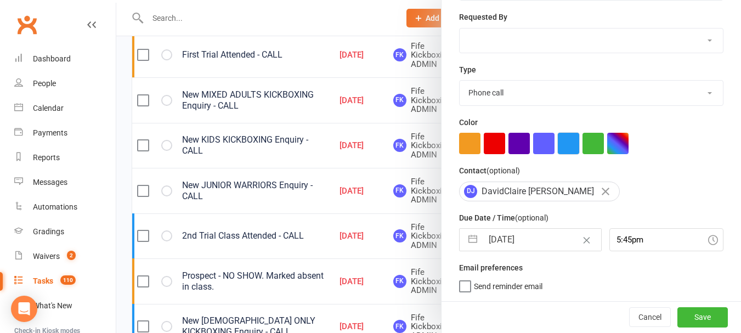 Image resolution: width=741 pixels, height=333 pixels. What do you see at coordinates (467, 70) in the screenshot?
I see `label: Type` at bounding box center [467, 70].